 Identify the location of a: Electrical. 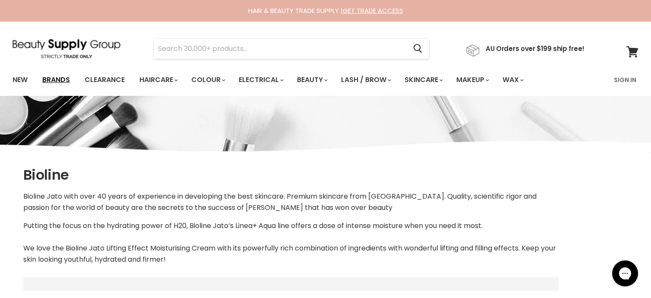
(260, 80).